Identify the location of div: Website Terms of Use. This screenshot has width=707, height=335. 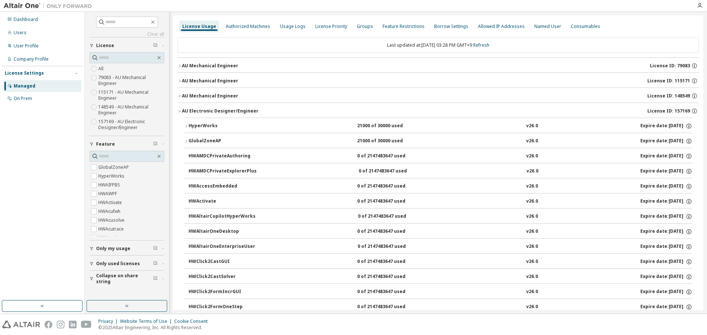
(147, 322).